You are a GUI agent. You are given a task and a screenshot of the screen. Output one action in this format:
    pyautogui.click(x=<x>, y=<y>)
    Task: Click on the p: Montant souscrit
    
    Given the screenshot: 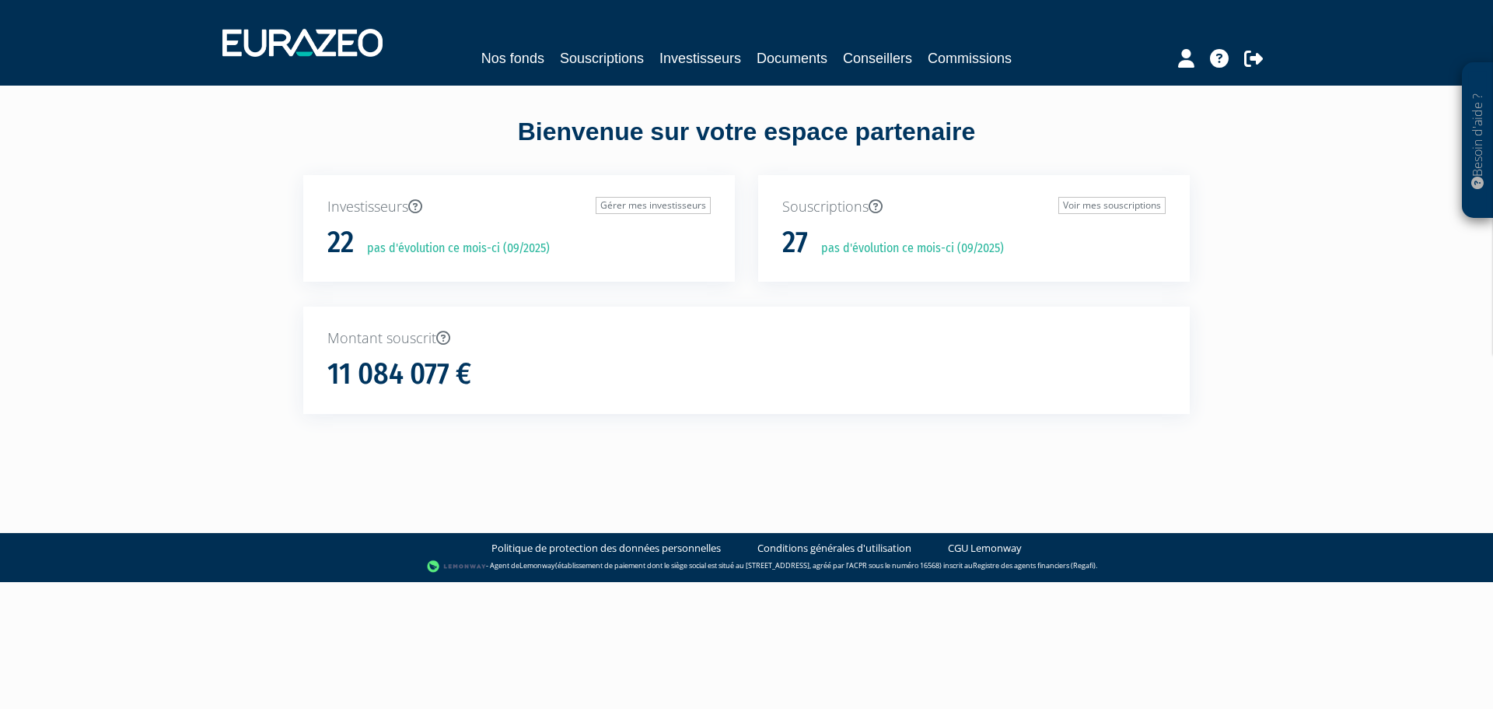 What is the action you would take?
    pyautogui.click(x=747, y=338)
    